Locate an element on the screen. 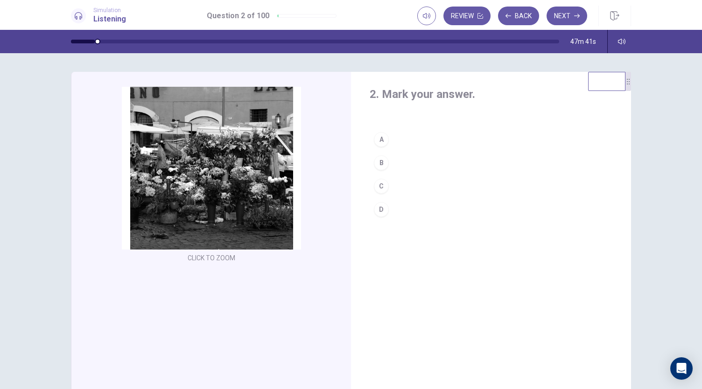 Image resolution: width=702 pixels, height=389 pixels. button: D is located at coordinates (491, 210).